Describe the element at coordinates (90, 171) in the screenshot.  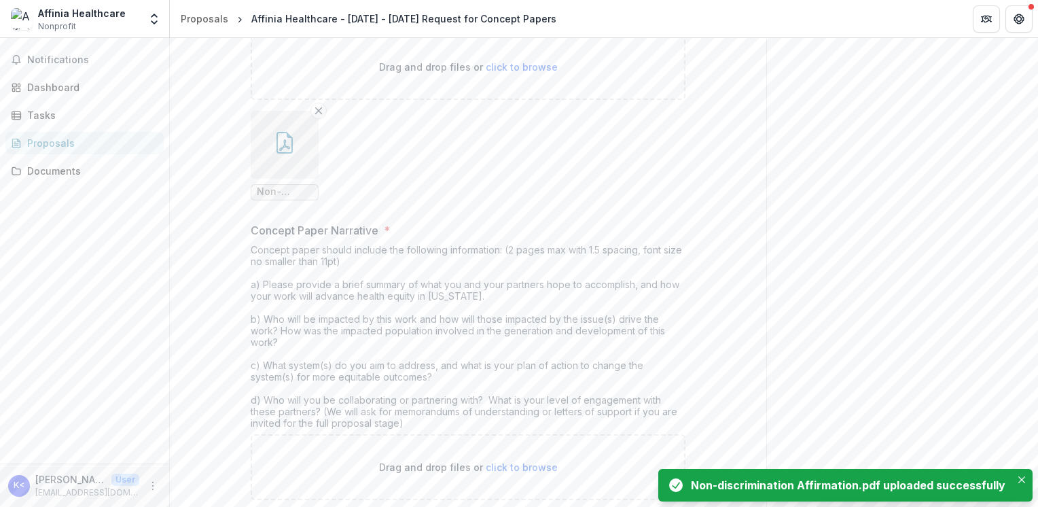
I see `div: Documents` at that location.